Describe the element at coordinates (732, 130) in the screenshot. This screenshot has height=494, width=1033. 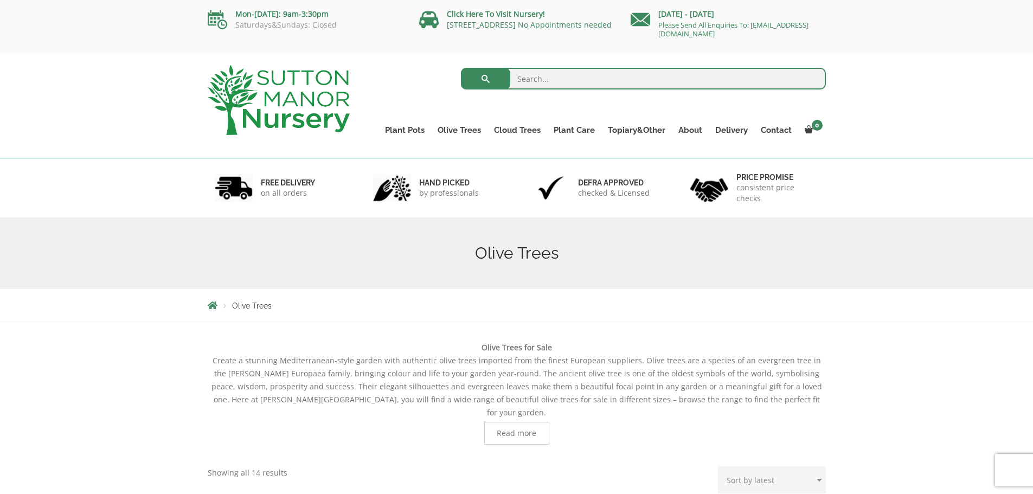
I see `a: Delivery` at that location.